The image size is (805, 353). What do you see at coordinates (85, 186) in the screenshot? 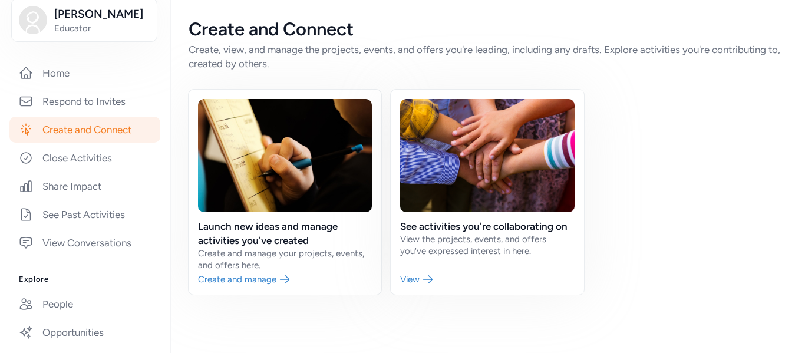
I see `a: Share Impact` at bounding box center [85, 186].